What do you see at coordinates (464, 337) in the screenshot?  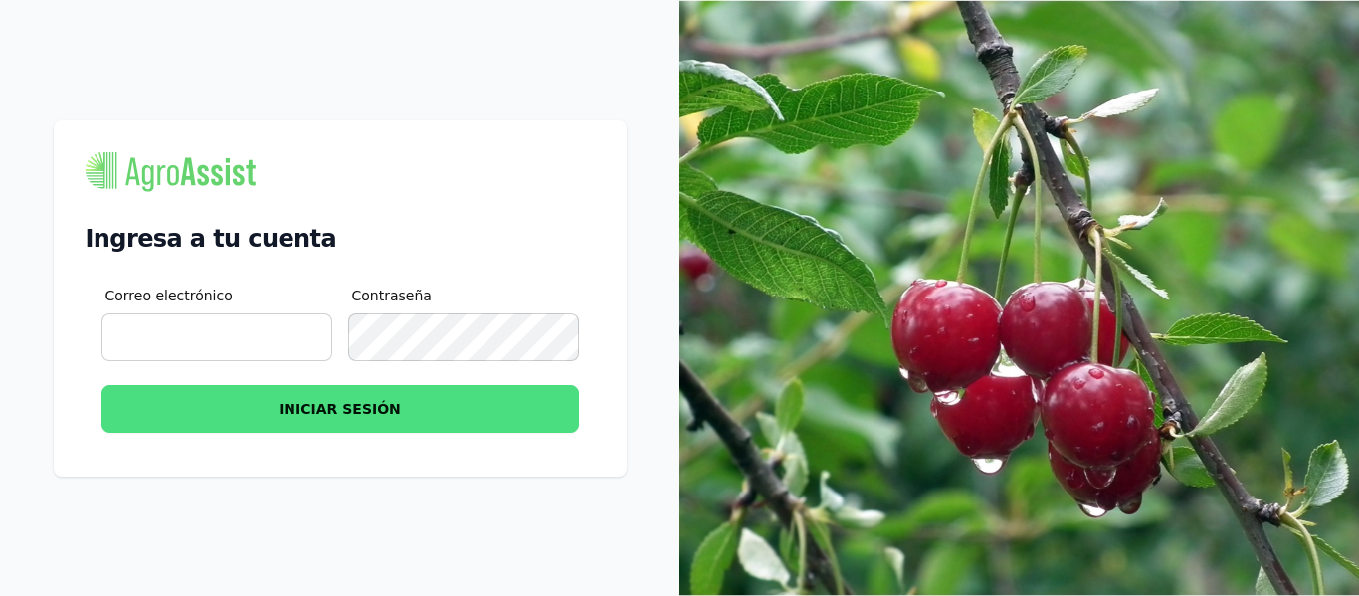 I see `input: Contraseña` at bounding box center [464, 337].